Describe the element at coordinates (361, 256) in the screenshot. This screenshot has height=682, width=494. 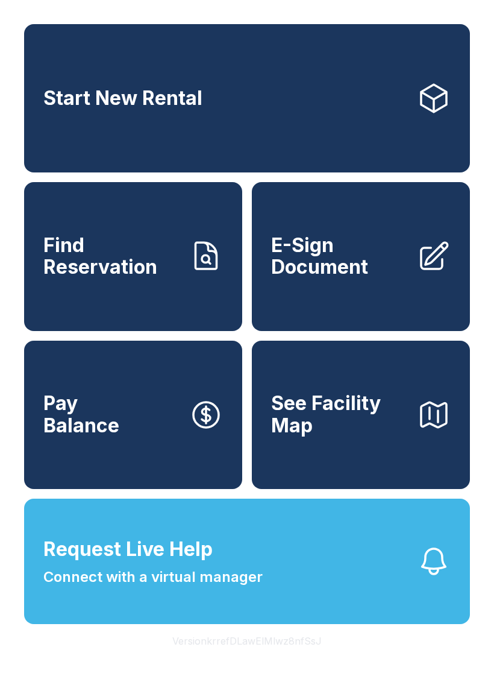
I see `a: E-Sign Document` at that location.